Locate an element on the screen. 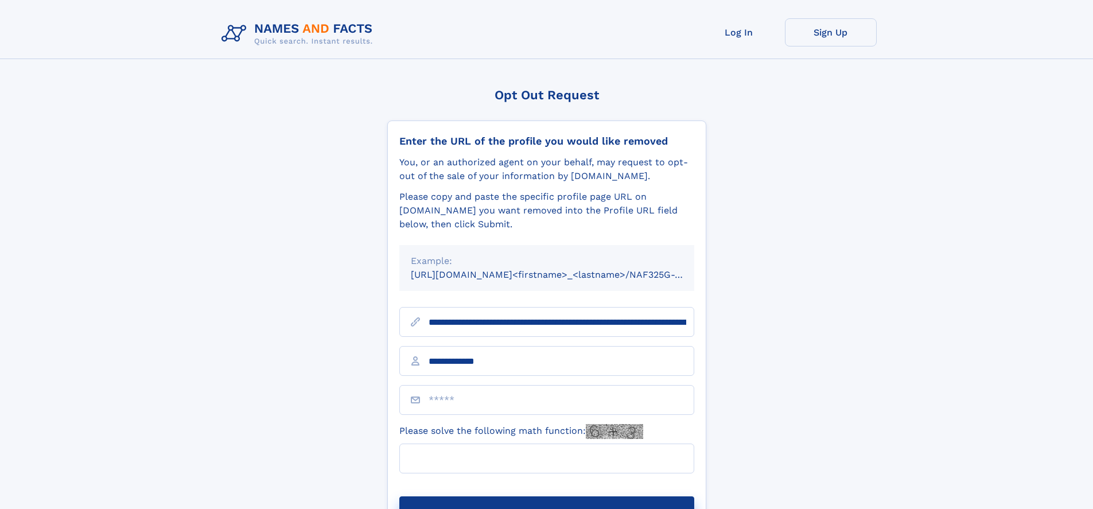  div: Enter the URL of the profile you would like removed is located at coordinates (547, 141).